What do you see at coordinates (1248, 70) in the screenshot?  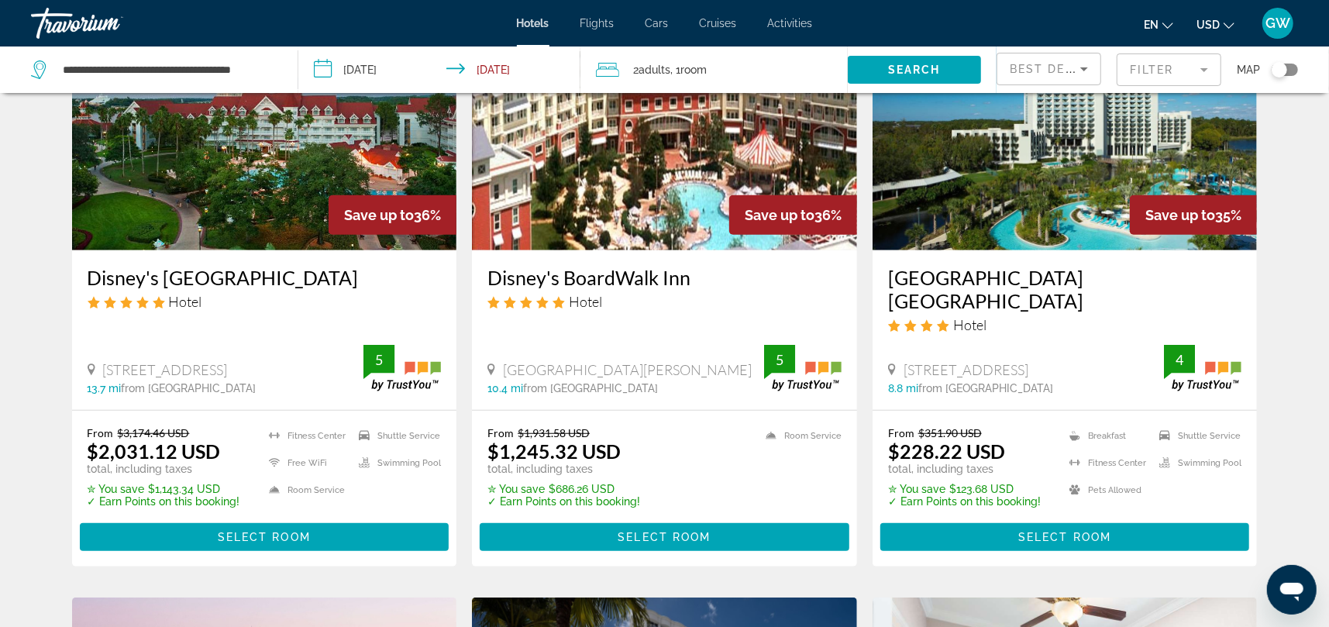 I see `span: Map` at bounding box center [1248, 70].